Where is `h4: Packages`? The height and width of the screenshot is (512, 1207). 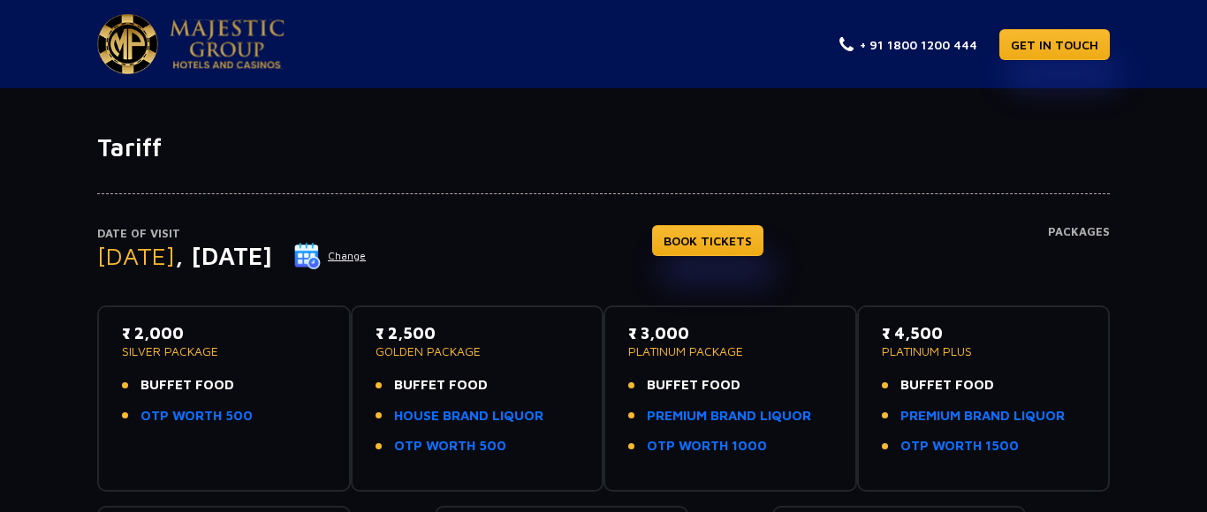 h4: Packages is located at coordinates (1079, 257).